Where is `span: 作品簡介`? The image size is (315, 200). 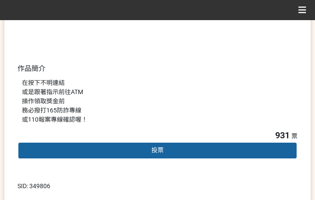
span: 作品簡介 is located at coordinates (32, 68).